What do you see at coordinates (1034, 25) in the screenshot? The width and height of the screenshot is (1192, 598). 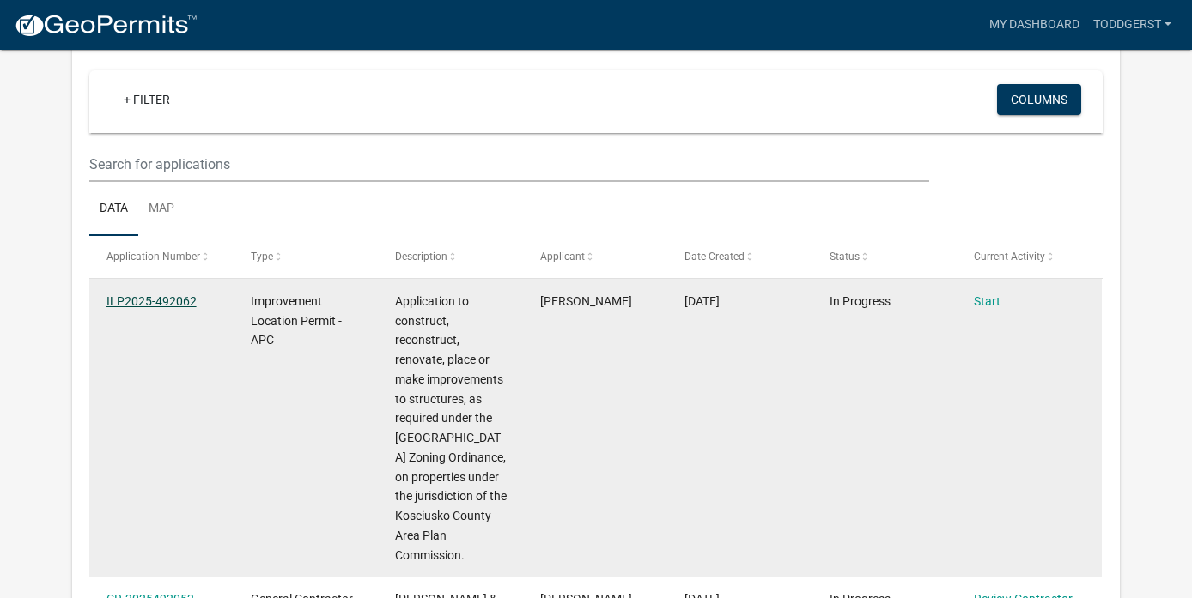 I see `a: My Dashboard` at bounding box center [1034, 25].